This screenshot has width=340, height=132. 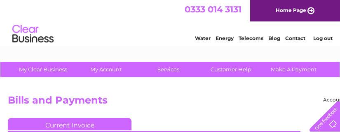 I want to click on a: Services, so click(x=168, y=69).